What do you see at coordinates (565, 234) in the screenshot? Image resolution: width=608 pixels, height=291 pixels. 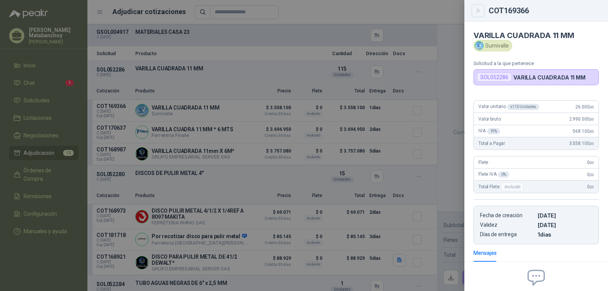 I see `p: 1 dias` at bounding box center [565, 234].